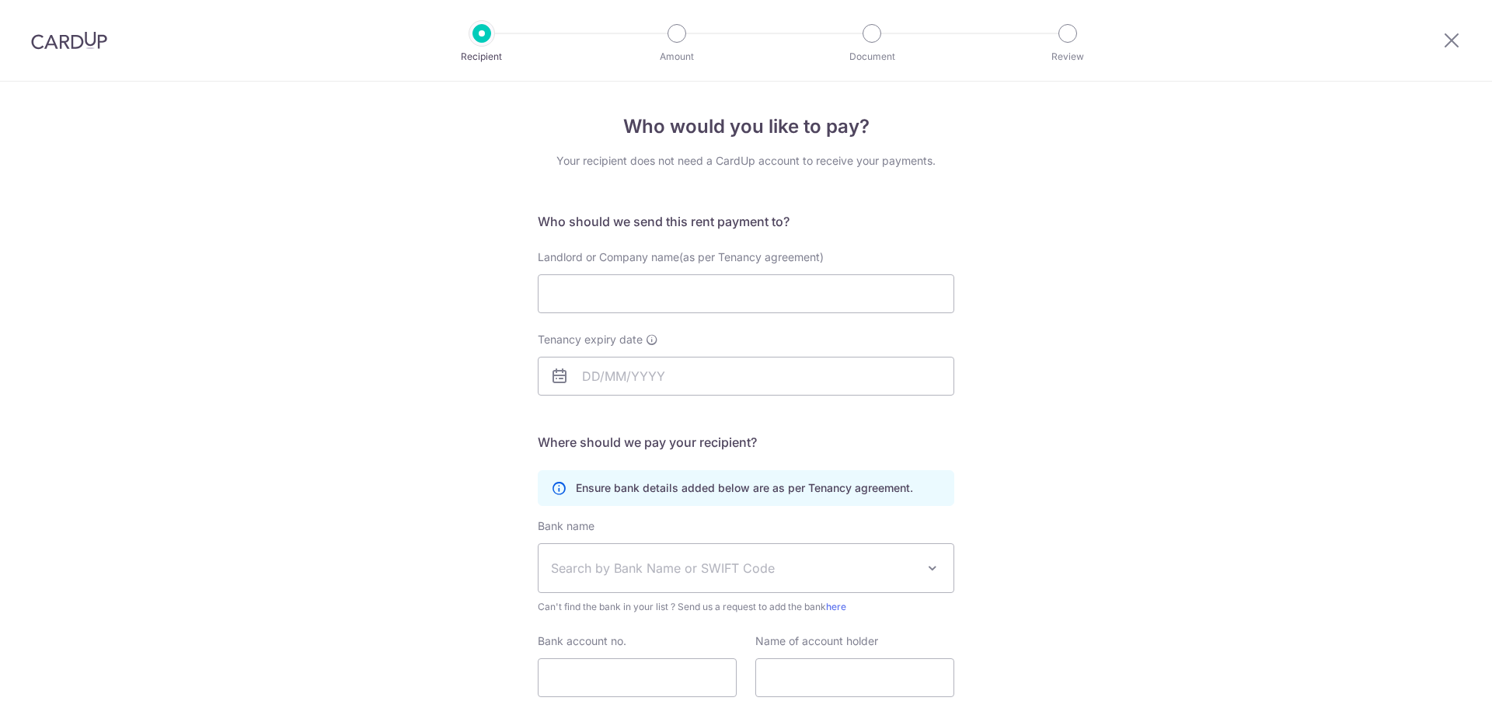 The width and height of the screenshot is (1492, 708). What do you see at coordinates (746, 442) in the screenshot?
I see `h5: Where should we pay your recipient?` at bounding box center [746, 442].